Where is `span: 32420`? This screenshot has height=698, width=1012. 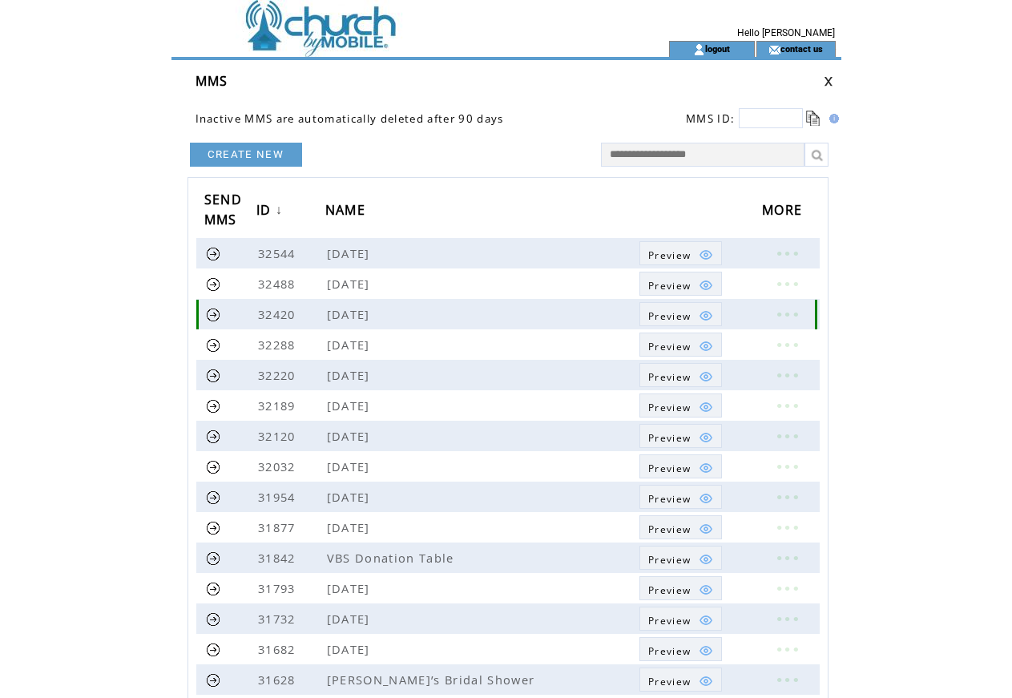 span: 32420 is located at coordinates (279, 314).